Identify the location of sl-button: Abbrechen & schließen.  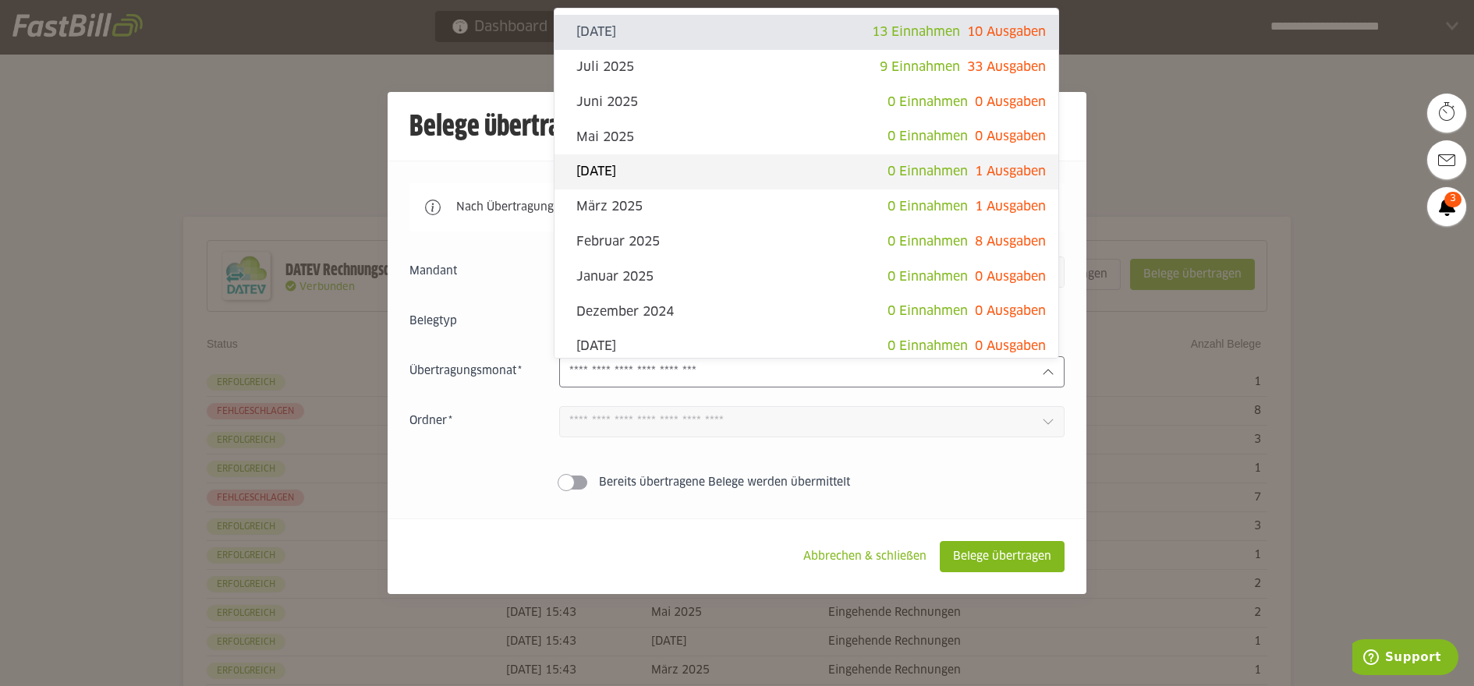
(865, 557).